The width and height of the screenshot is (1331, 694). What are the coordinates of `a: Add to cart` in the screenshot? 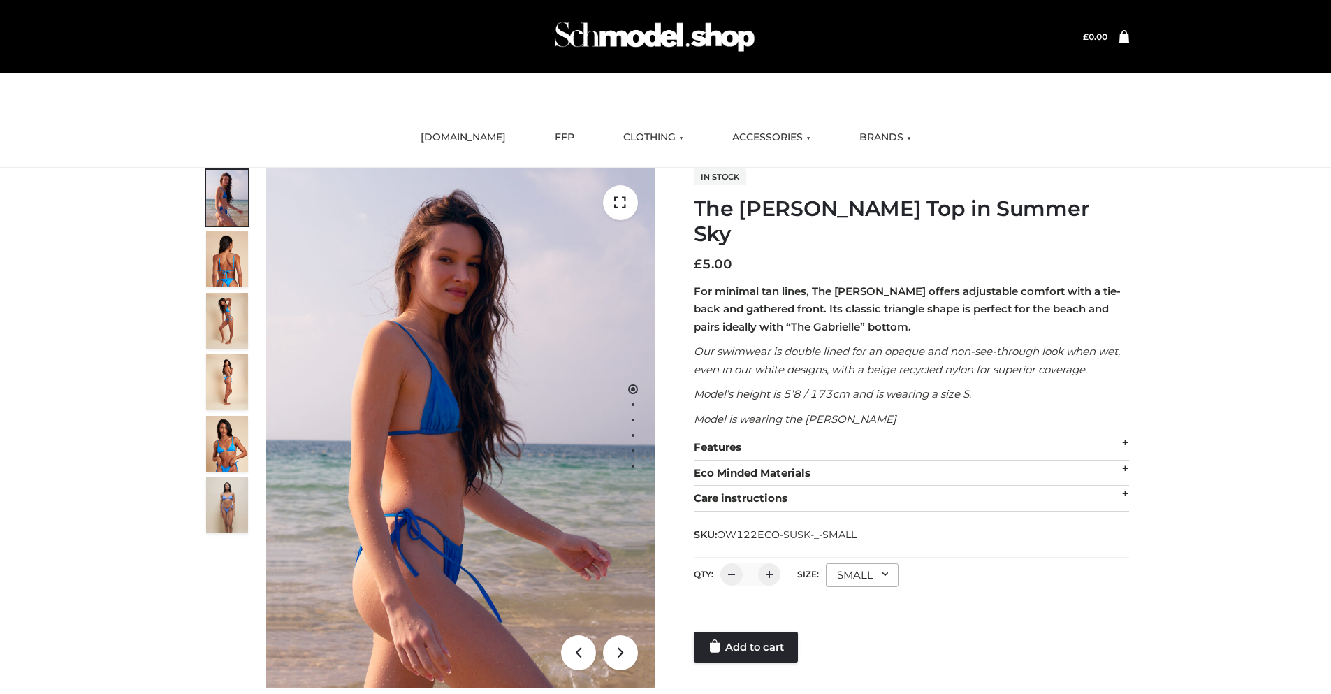 It's located at (745, 647).